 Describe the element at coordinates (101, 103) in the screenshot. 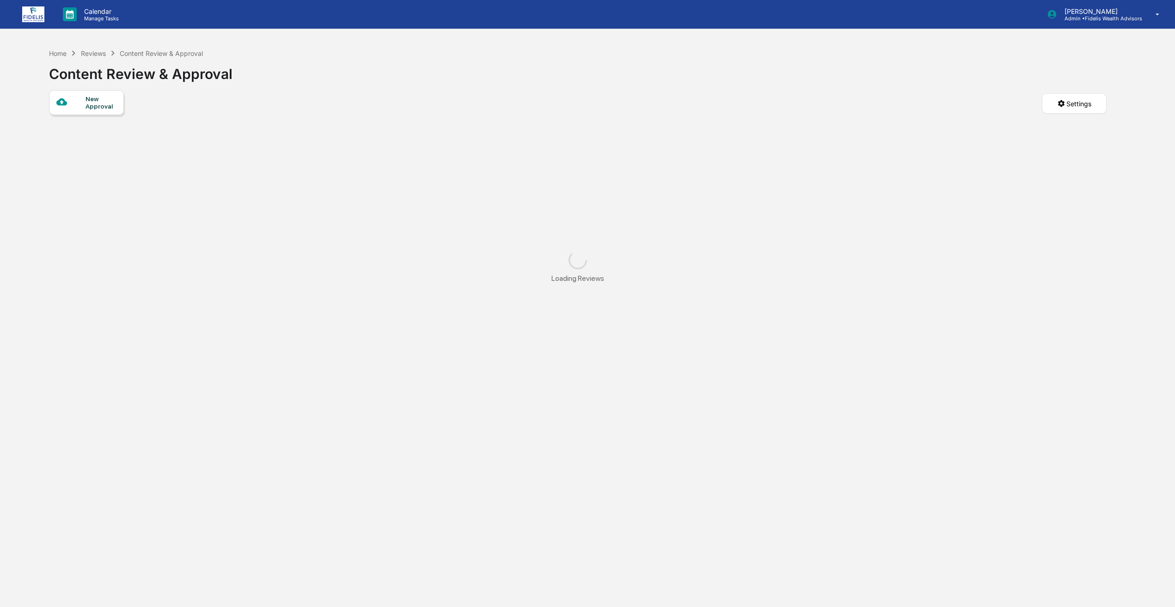

I see `div: New Approval` at that location.